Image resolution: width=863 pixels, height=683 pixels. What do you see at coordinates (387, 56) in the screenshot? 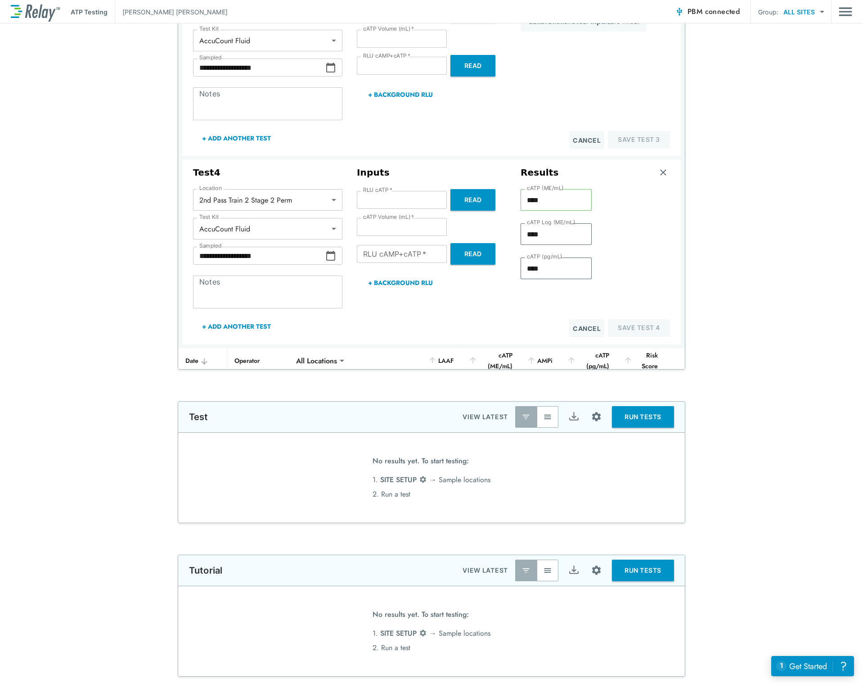
I see `label: RLU cAMP+cATP` at bounding box center [387, 56].